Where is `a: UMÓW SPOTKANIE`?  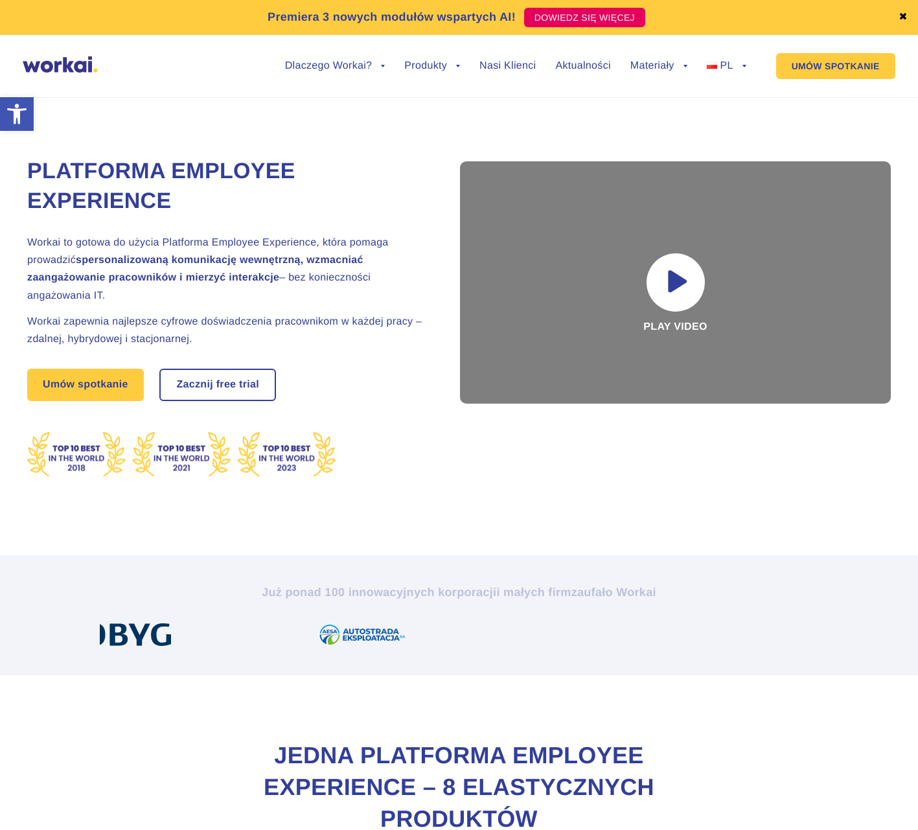
a: UMÓW SPOTKANIE is located at coordinates (836, 66).